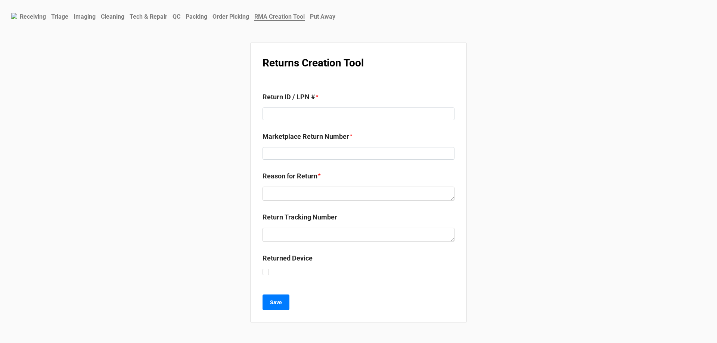  Describe the element at coordinates (197, 16) in the screenshot. I see `b: Packing` at that location.